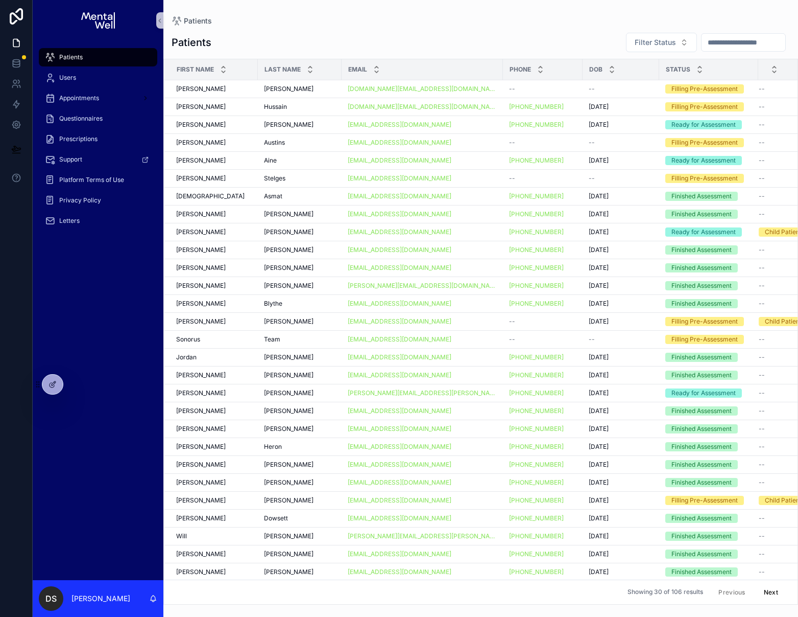  What do you see at coordinates (274, 143) in the screenshot?
I see `span: Austins` at bounding box center [274, 143].